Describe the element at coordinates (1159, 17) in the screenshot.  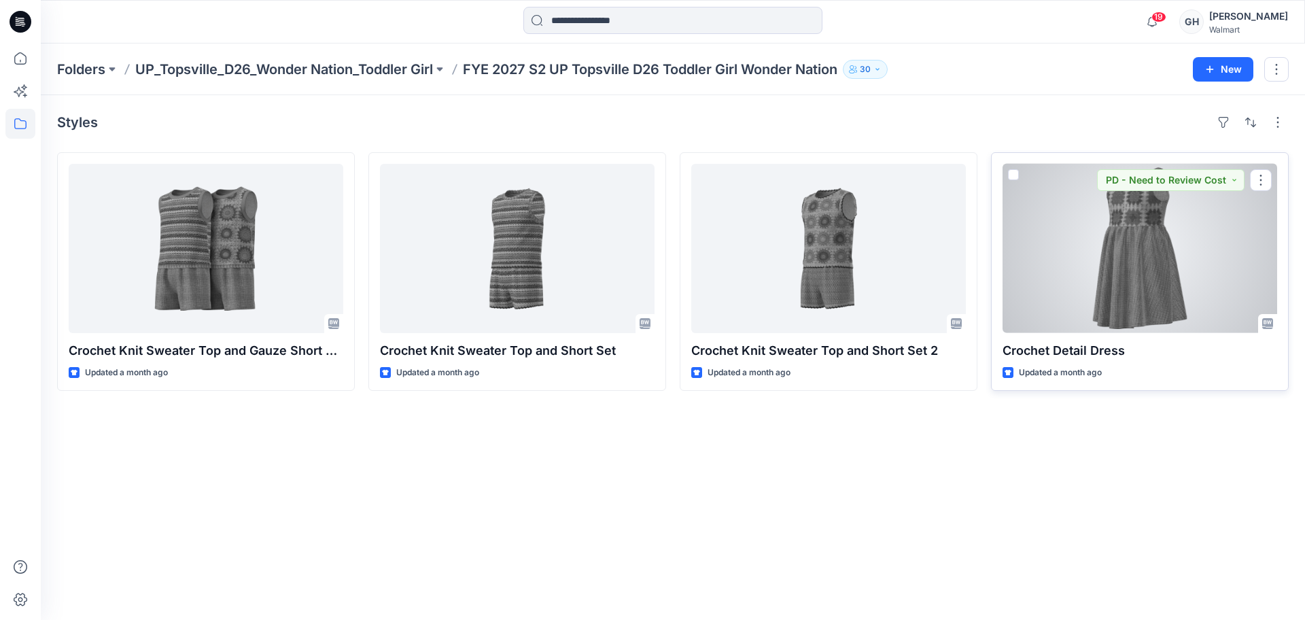
I see `span: 19` at that location.